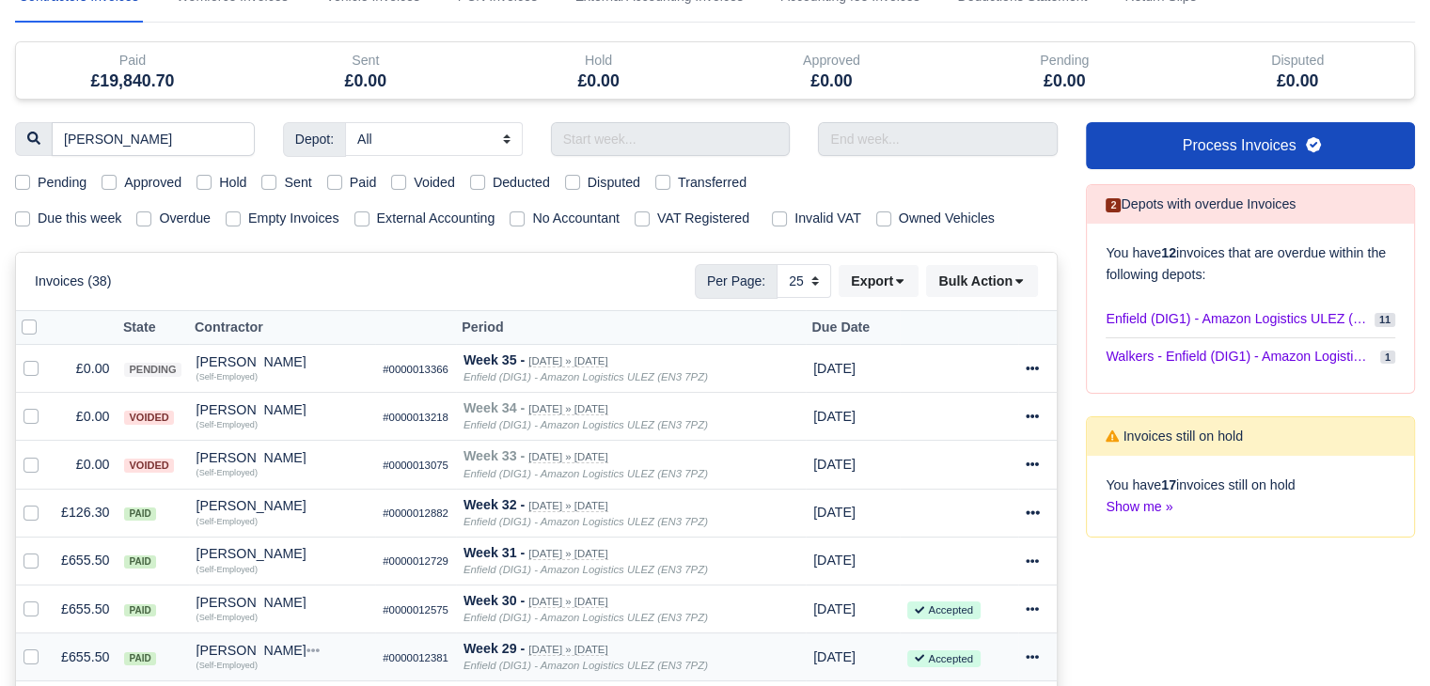 The image size is (1430, 686). Describe the element at coordinates (85, 512) in the screenshot. I see `td: £126.30` at that location.